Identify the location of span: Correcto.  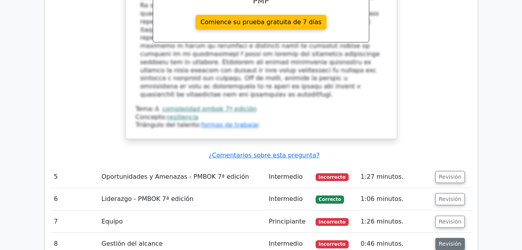
(330, 199).